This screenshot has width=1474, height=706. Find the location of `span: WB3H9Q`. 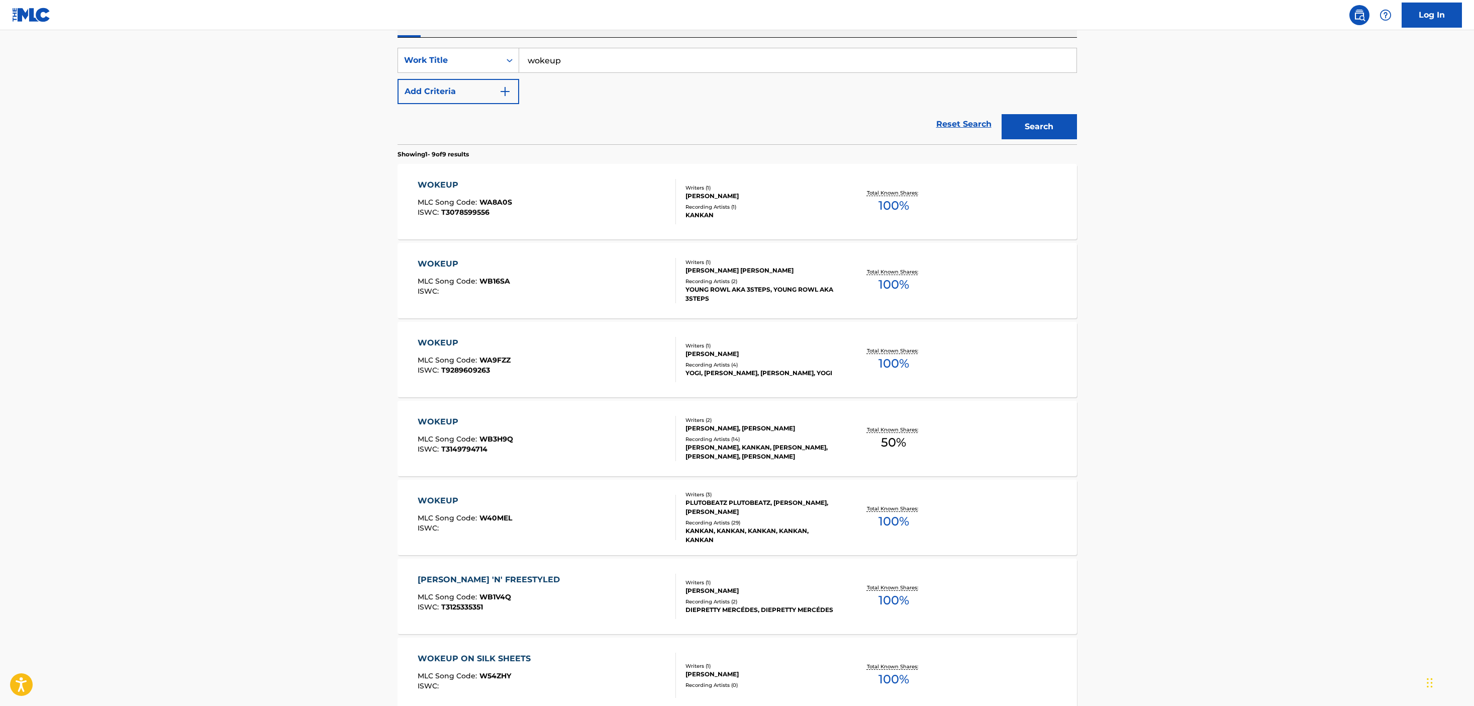

span: WB3H9Q is located at coordinates (496, 439).